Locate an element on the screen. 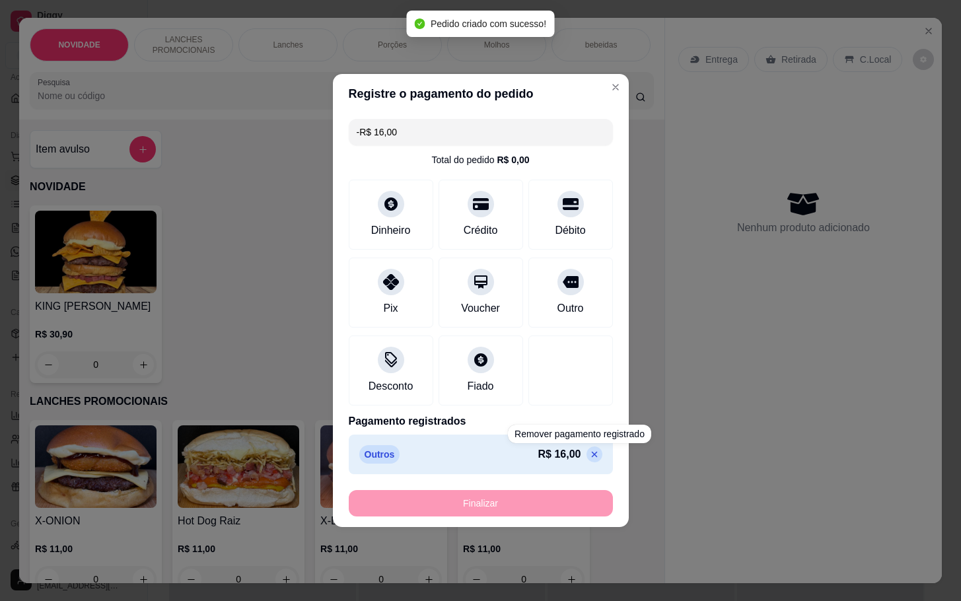 Image resolution: width=961 pixels, height=601 pixels. div: Outro is located at coordinates (570, 308).